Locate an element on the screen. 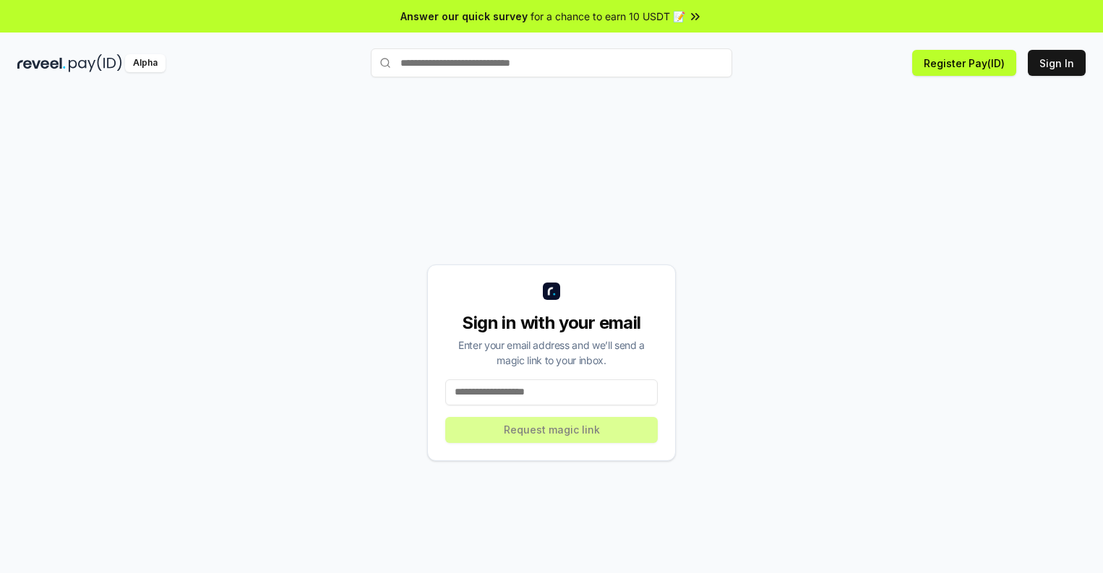 The width and height of the screenshot is (1103, 573). img: logo_small is located at coordinates (552, 291).